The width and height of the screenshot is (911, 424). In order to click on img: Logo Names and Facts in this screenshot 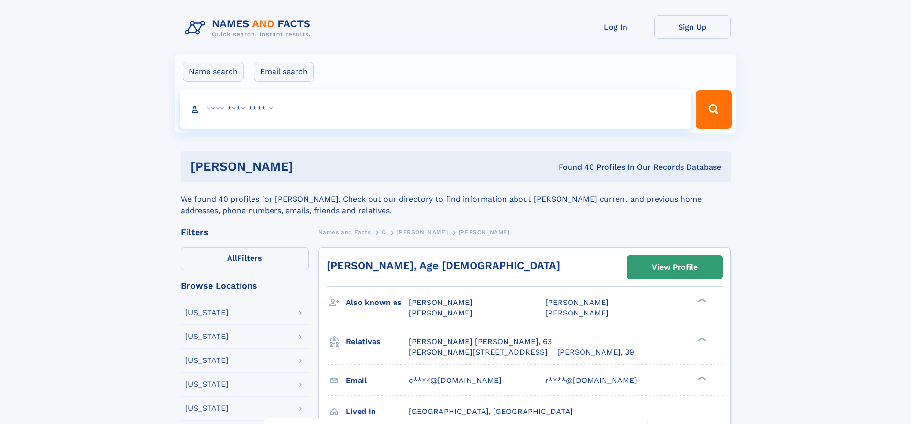, I will do `click(250, 28)`.